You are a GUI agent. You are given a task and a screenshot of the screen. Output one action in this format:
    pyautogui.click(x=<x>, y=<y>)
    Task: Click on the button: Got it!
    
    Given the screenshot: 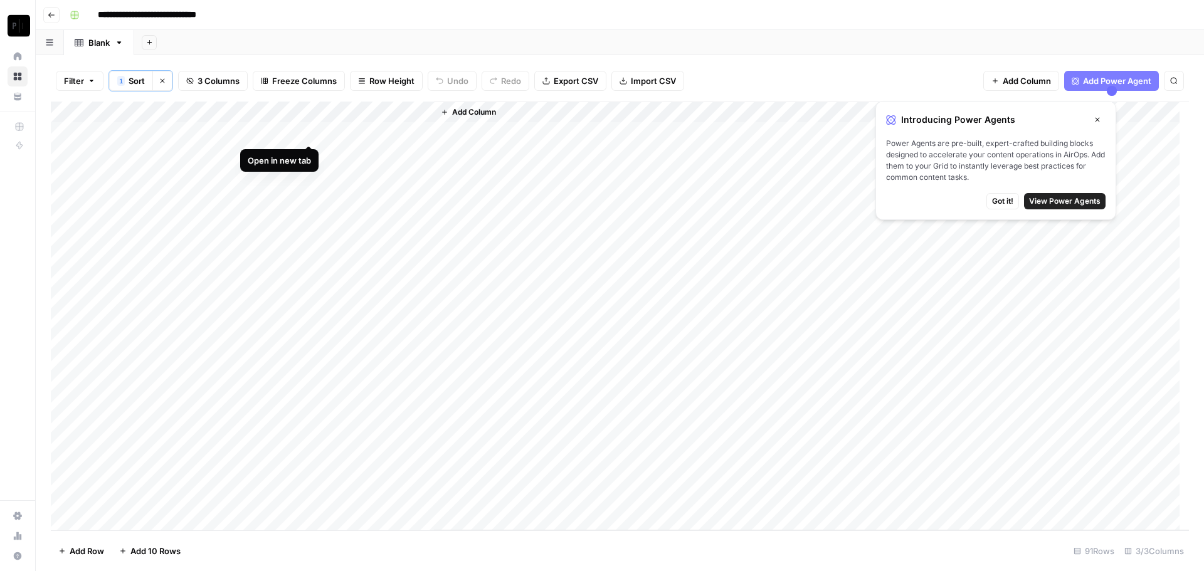 What is the action you would take?
    pyautogui.click(x=1003, y=201)
    